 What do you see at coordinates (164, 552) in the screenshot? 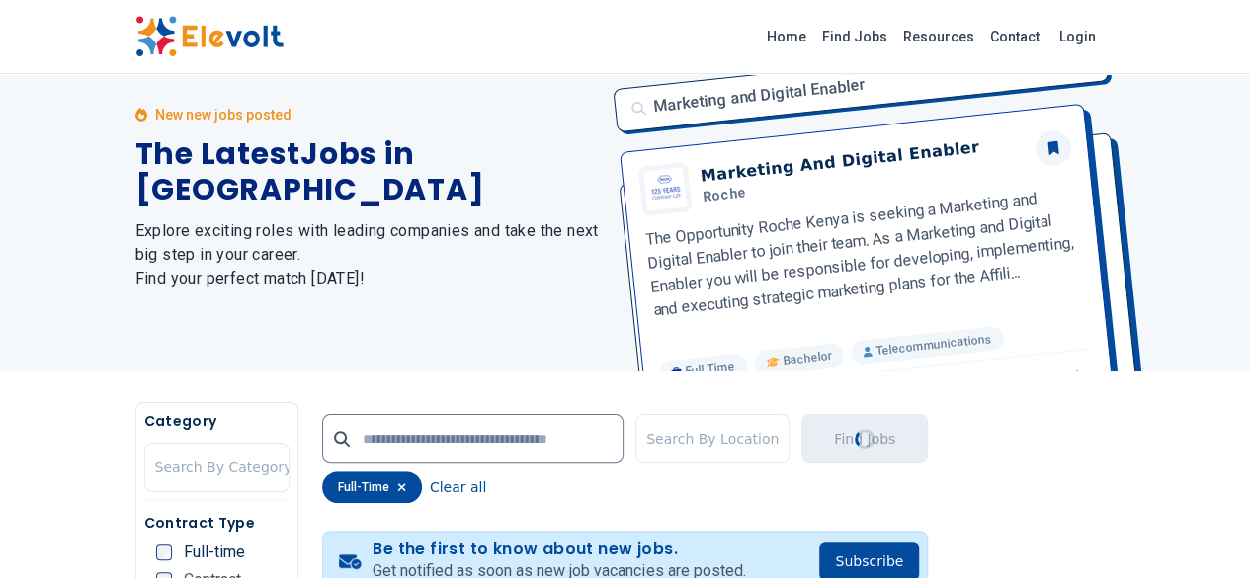
I see `input: Full-time` at bounding box center [164, 552].